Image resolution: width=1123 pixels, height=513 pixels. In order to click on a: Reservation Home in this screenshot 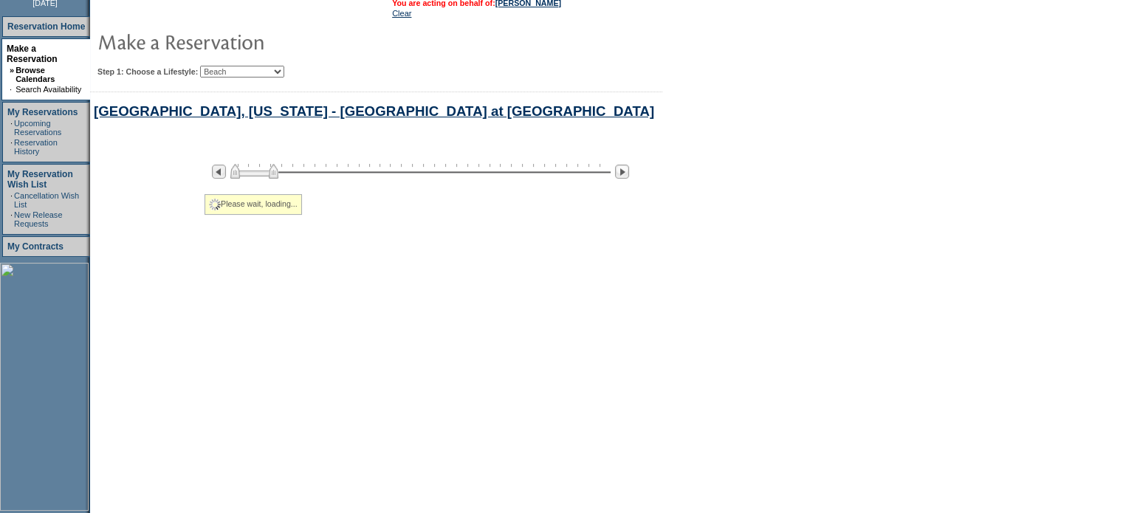, I will do `click(46, 27)`.